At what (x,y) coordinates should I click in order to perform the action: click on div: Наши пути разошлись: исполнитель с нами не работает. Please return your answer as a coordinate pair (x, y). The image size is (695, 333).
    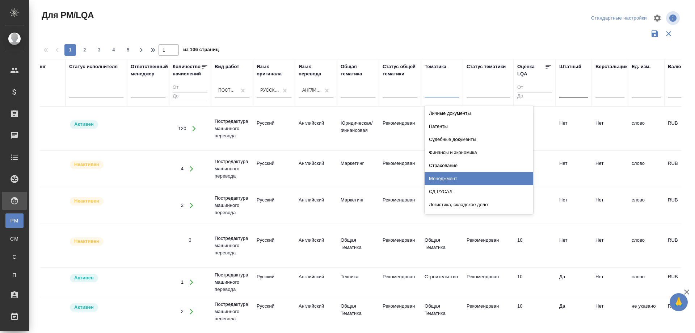
    Looking at the image, I should click on (96, 241).